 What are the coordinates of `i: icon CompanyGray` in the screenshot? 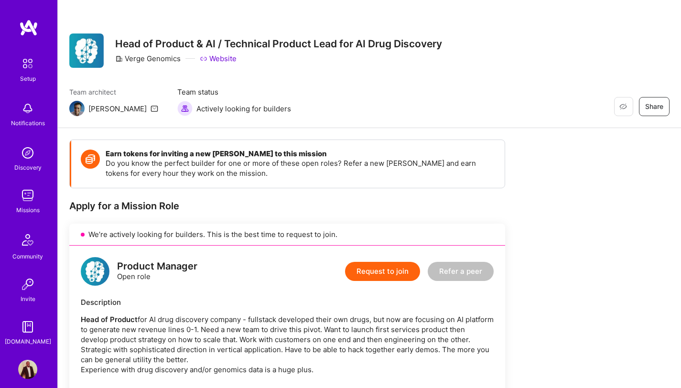 It's located at (119, 59).